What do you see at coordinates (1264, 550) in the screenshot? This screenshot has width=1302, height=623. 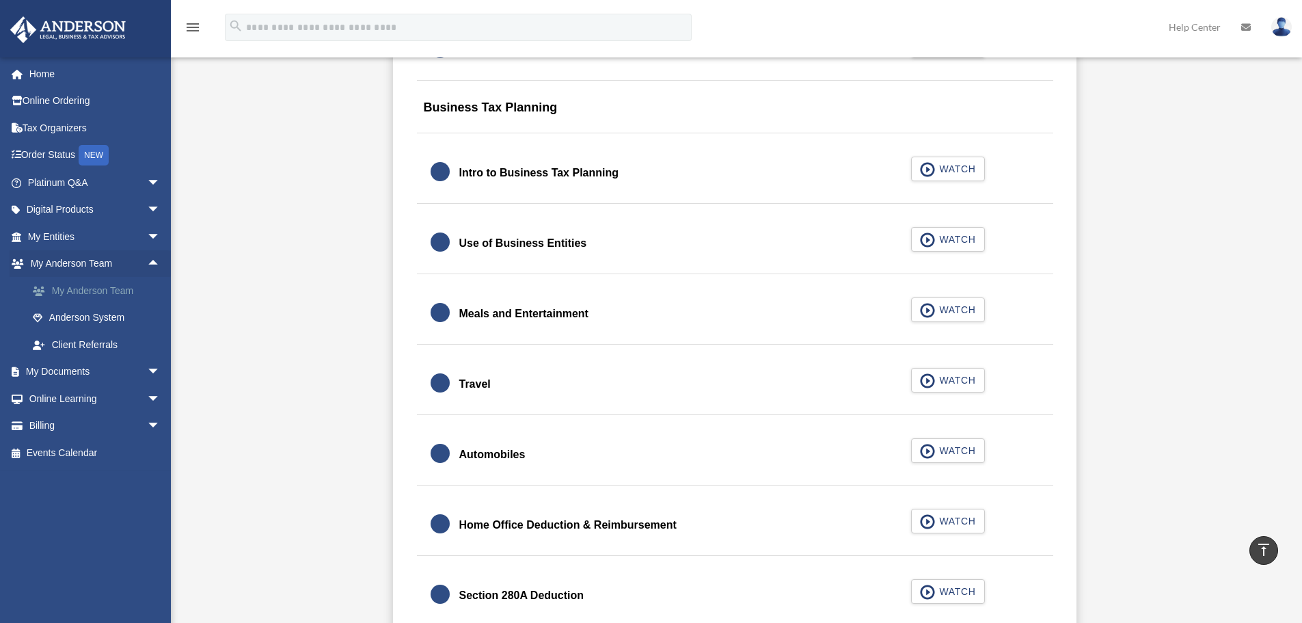 I see `a: vertical_align_top` at bounding box center [1264, 550].